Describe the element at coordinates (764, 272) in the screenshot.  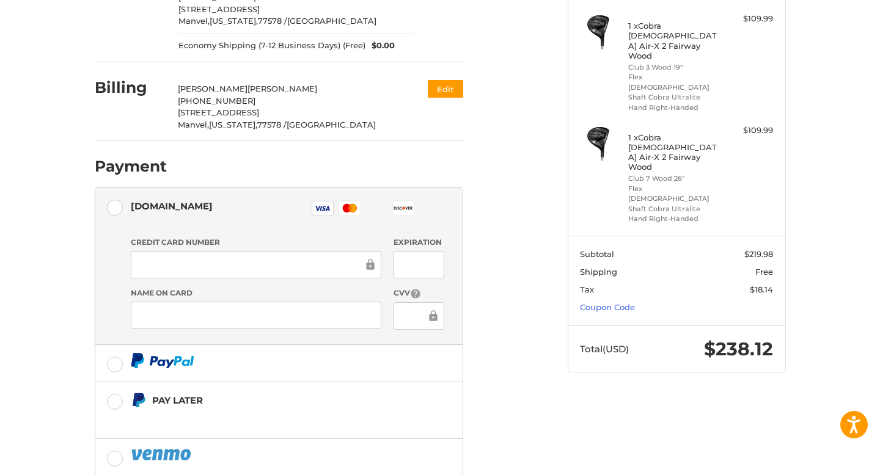
I see `span: Free` at that location.